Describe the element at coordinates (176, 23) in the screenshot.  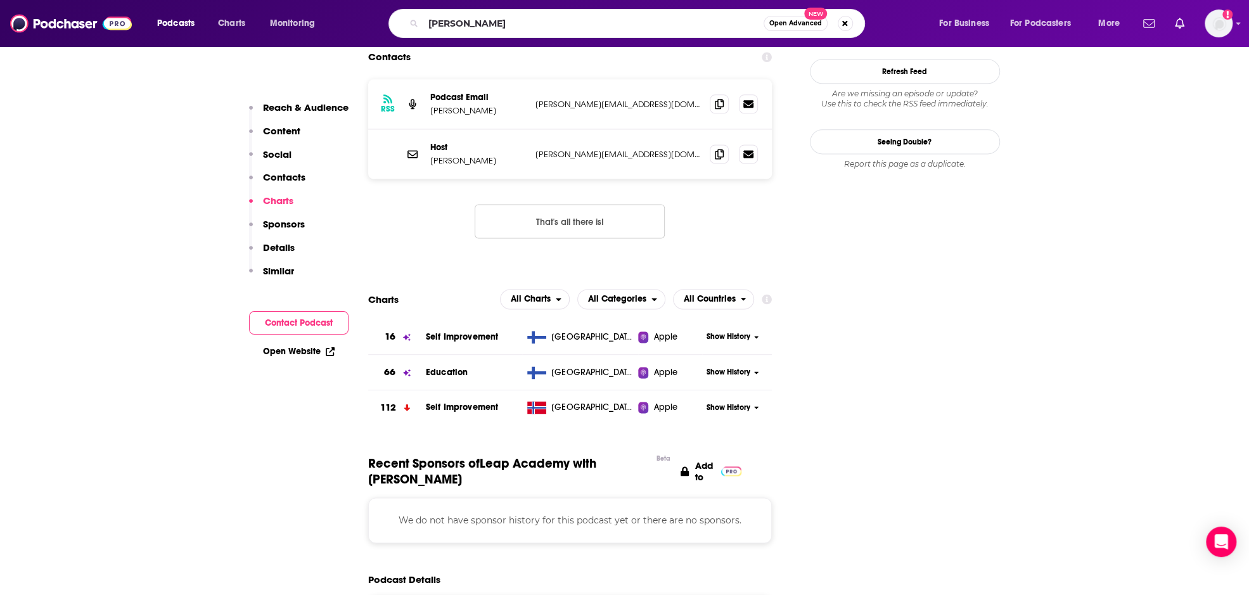
I see `span: Podcasts` at that location.